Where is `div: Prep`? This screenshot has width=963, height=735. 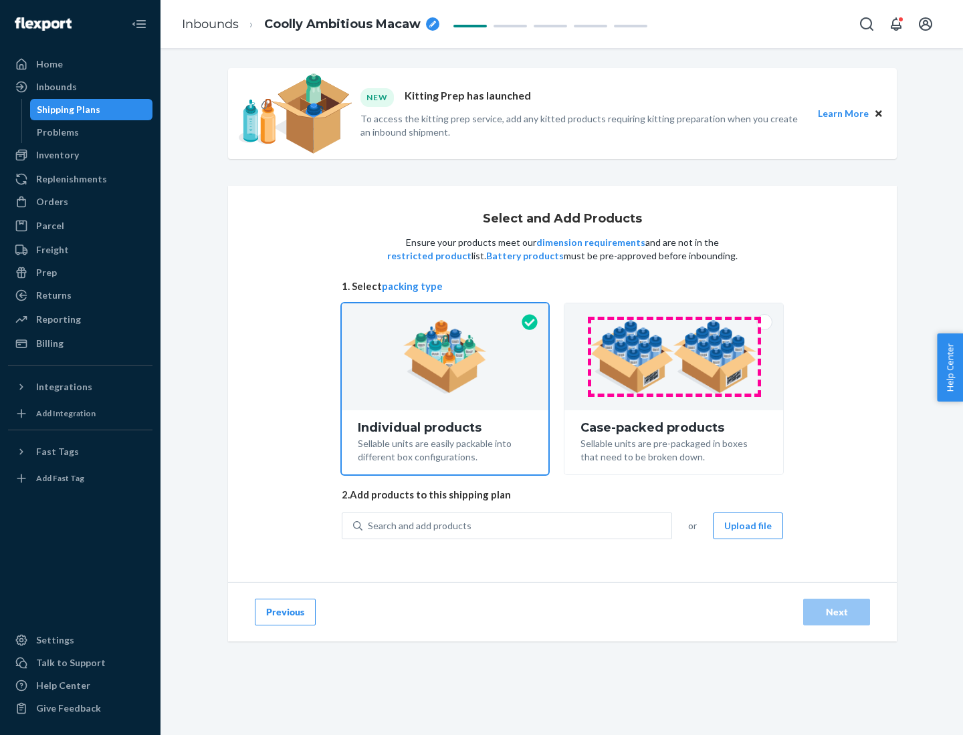
div: Prep is located at coordinates (46, 273).